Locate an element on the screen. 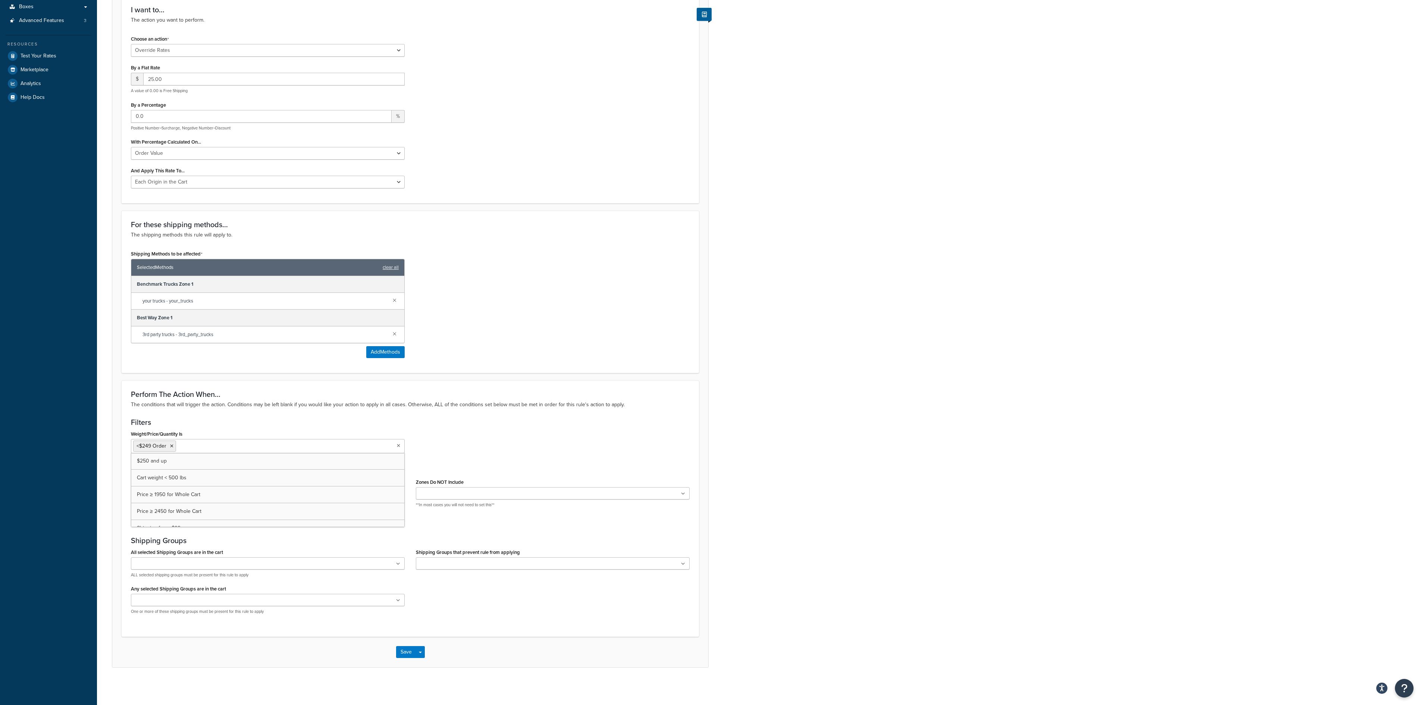 The image size is (1421, 705). span: Advanced Features is located at coordinates (41, 21).